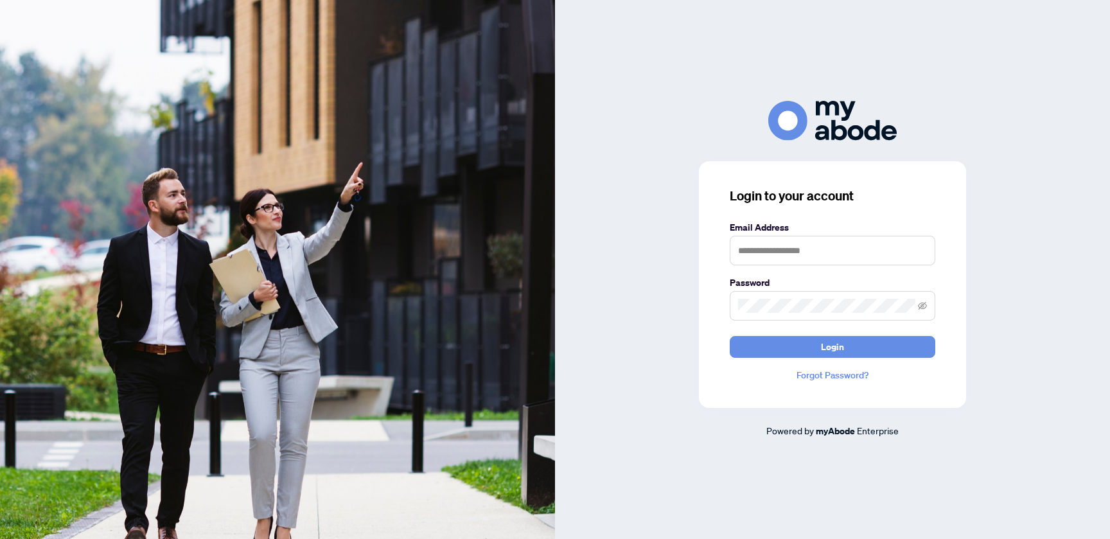  I want to click on label: Email Address, so click(832, 227).